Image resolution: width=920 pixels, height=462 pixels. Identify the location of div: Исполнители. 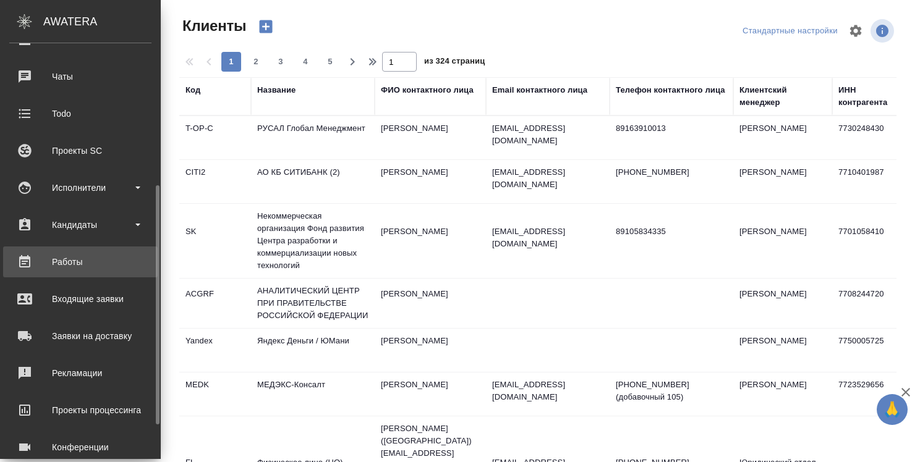
(80, 188).